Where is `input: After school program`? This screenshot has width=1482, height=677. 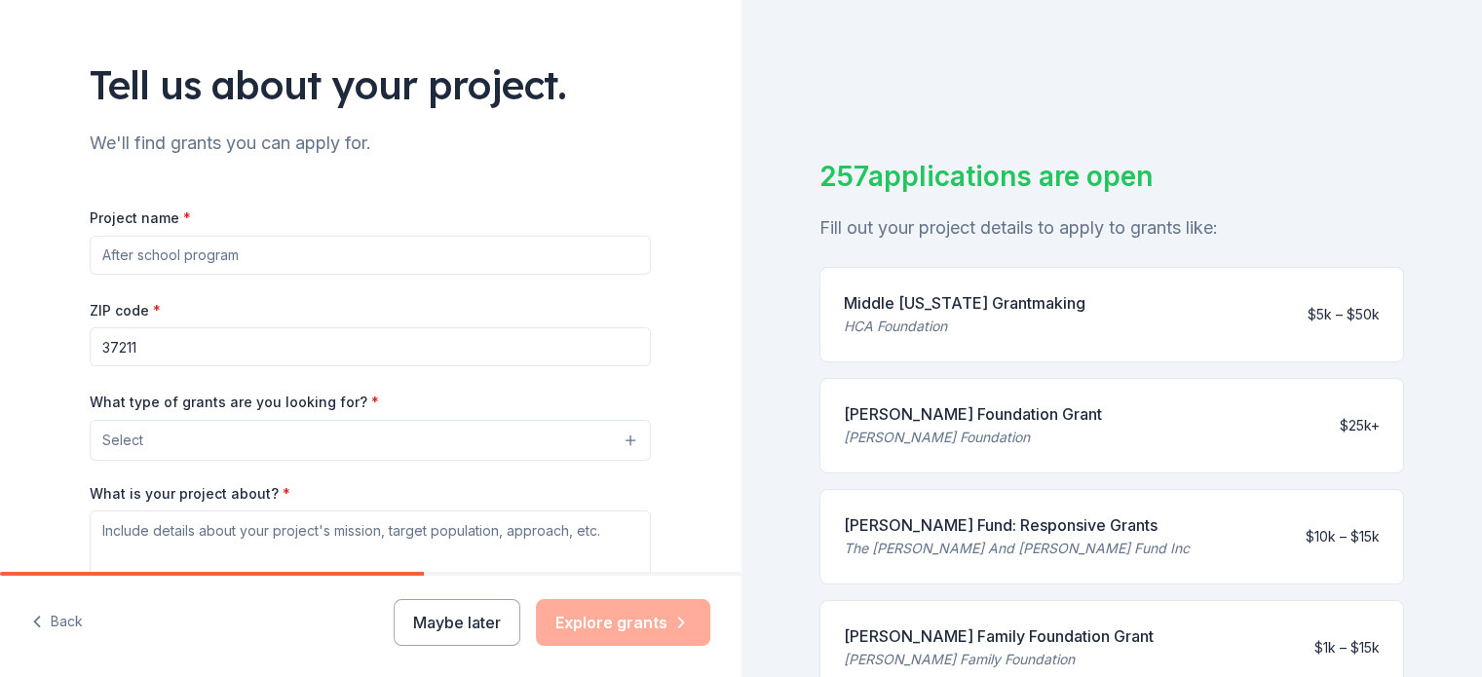 input: After school program is located at coordinates (370, 255).